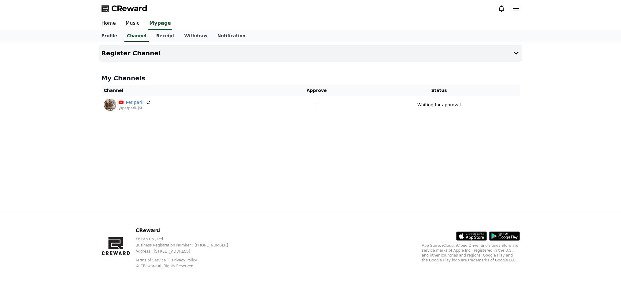  I want to click on a: Profile, so click(109, 36).